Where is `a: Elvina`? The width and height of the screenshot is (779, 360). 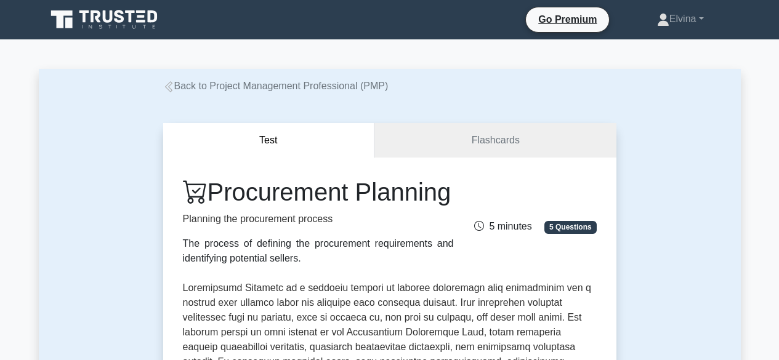
a: Elvina is located at coordinates (680, 19).